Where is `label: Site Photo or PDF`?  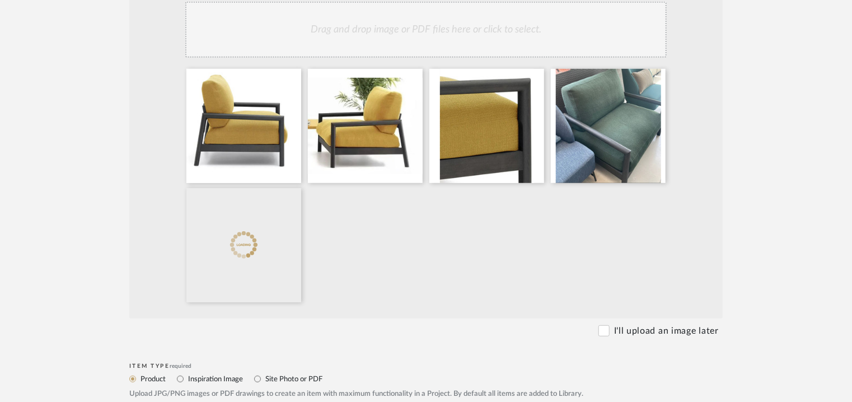
label: Site Photo or PDF is located at coordinates (293, 379).